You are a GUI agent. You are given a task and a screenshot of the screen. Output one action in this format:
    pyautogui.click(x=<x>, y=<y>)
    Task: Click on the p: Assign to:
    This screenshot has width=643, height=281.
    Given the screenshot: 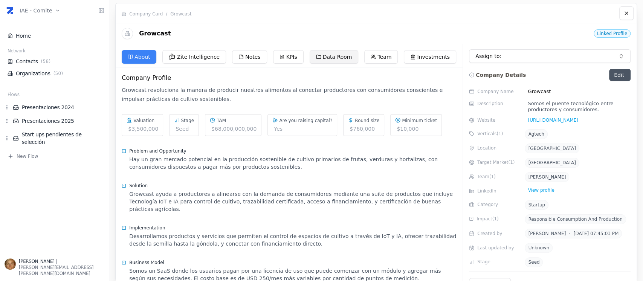 What is the action you would take?
    pyautogui.click(x=489, y=56)
    